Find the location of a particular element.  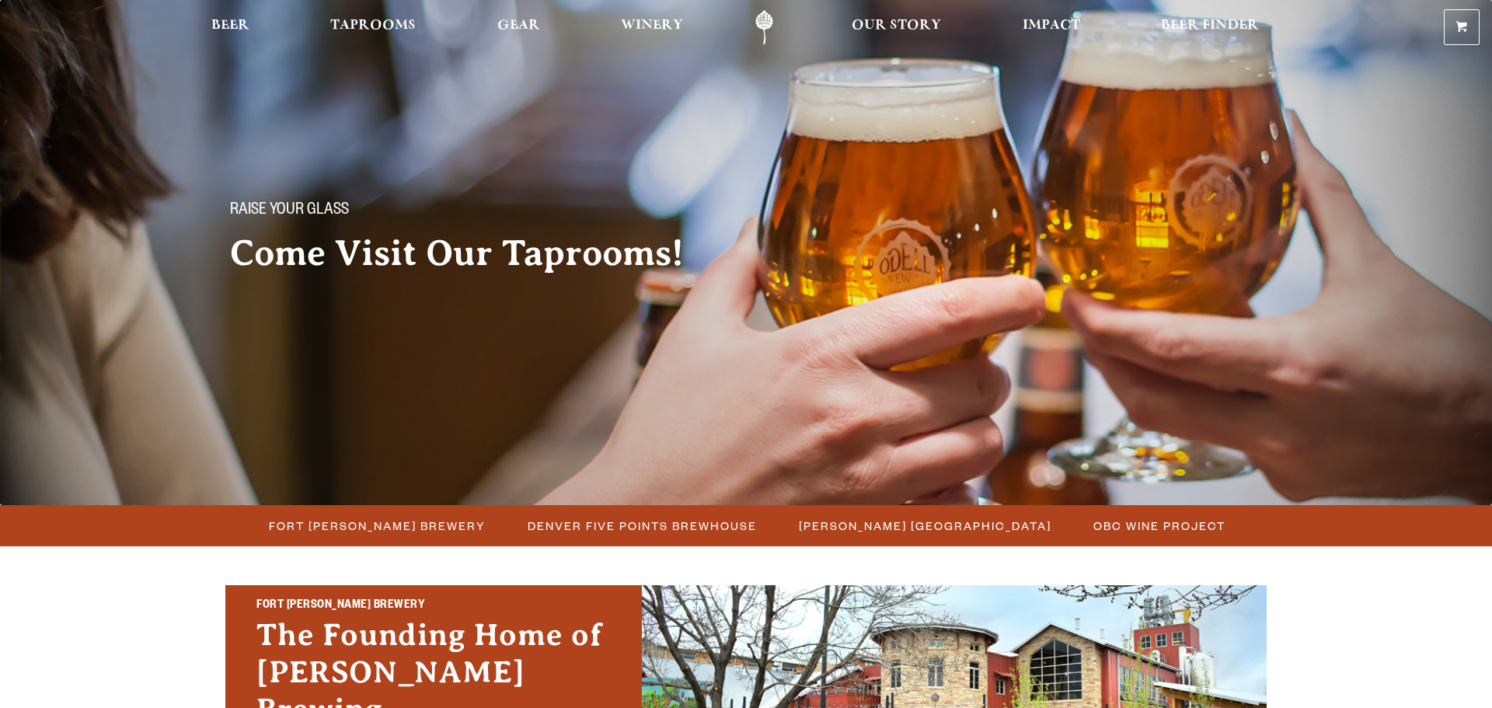

a: Impact is located at coordinates (1051, 27).